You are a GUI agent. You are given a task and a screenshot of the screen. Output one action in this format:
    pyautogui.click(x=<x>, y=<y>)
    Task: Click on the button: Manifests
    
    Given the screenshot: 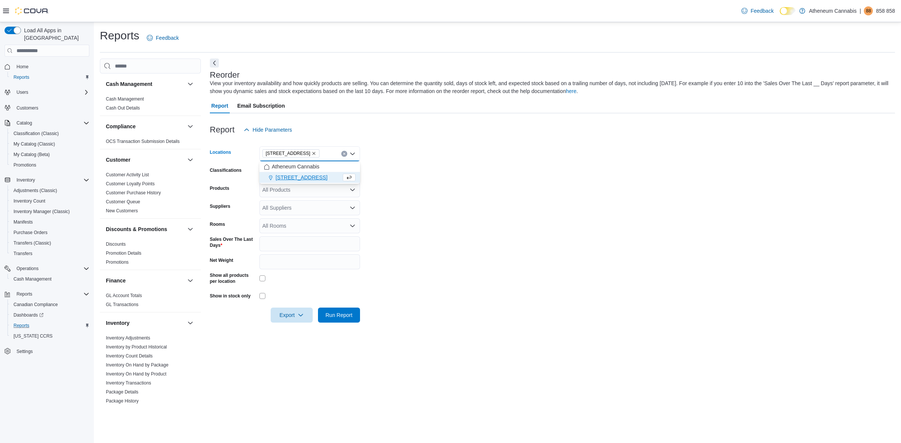 What is the action you would take?
    pyautogui.click(x=50, y=222)
    